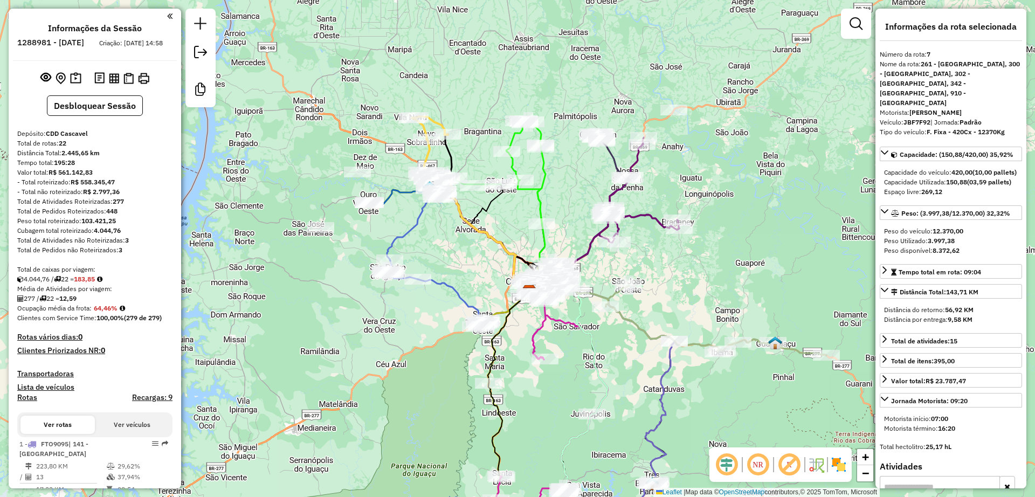 The width and height of the screenshot is (1035, 497). Describe the element at coordinates (951, 132) in the screenshot. I see `div: Tipo do veículo:` at that location.